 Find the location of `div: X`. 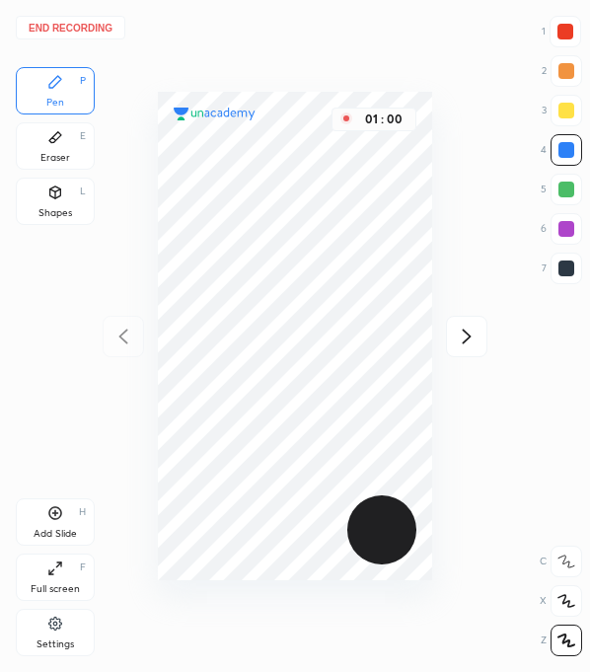

div: X is located at coordinates (561, 601).